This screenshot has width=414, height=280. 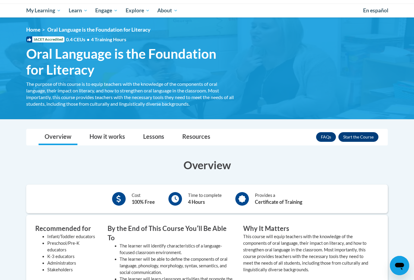 What do you see at coordinates (154, 137) in the screenshot?
I see `a: Lessons` at bounding box center [154, 137].